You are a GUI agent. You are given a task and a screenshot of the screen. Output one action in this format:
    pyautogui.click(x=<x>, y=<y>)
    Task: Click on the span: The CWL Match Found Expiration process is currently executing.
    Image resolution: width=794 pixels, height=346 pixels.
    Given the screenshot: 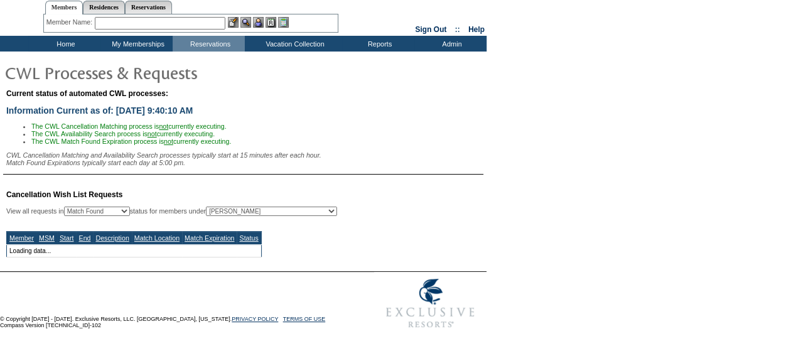 What is the action you would take?
    pyautogui.click(x=131, y=141)
    